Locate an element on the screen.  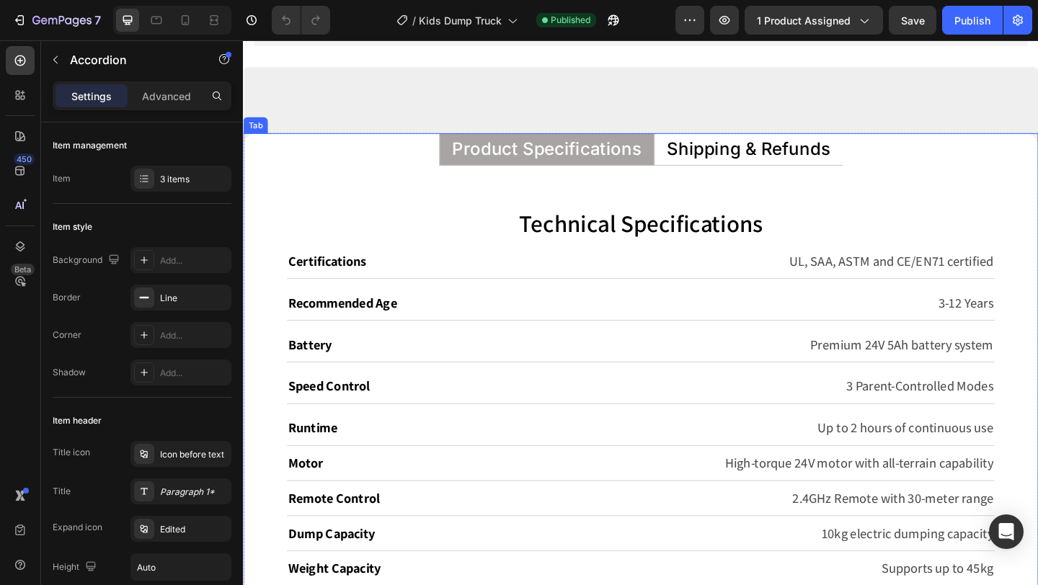
div: Tab is located at coordinates (13, 92).